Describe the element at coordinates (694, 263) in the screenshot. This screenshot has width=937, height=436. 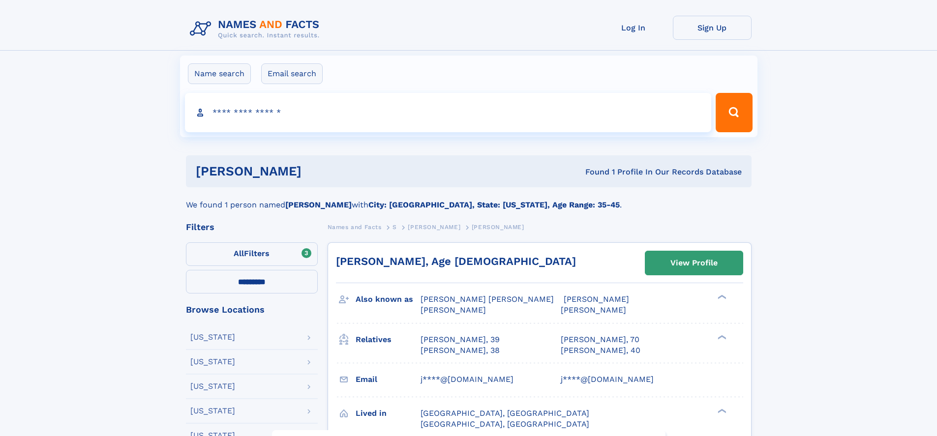
I see `div: View Profile` at that location.